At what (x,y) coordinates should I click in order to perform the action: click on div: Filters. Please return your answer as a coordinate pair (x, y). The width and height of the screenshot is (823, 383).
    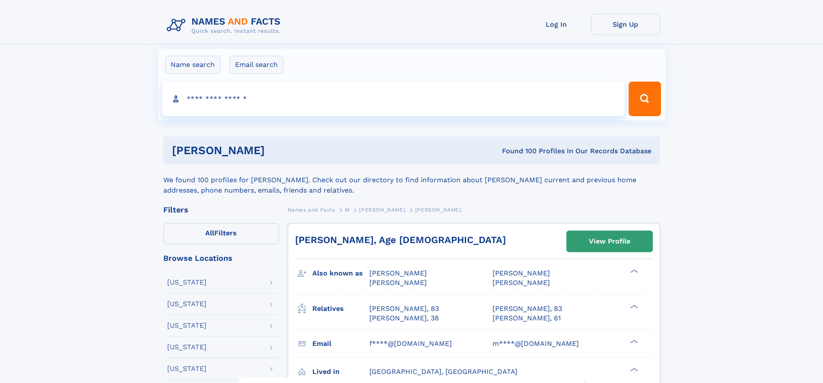
    Looking at the image, I should click on (221, 210).